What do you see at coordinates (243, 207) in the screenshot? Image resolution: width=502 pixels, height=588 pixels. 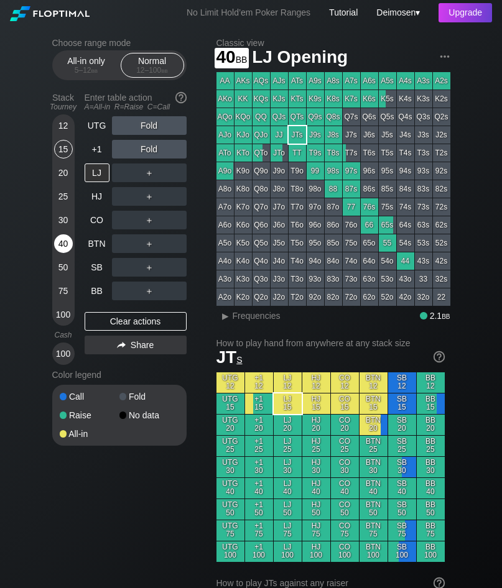 I see `div: K7o` at bounding box center [243, 207].